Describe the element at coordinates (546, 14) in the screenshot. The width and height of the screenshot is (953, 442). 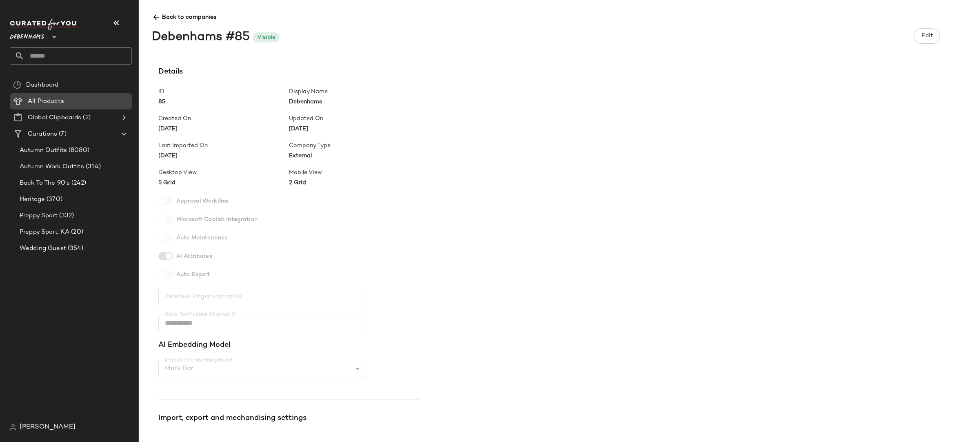
I see `span: Back to companies` at that location.